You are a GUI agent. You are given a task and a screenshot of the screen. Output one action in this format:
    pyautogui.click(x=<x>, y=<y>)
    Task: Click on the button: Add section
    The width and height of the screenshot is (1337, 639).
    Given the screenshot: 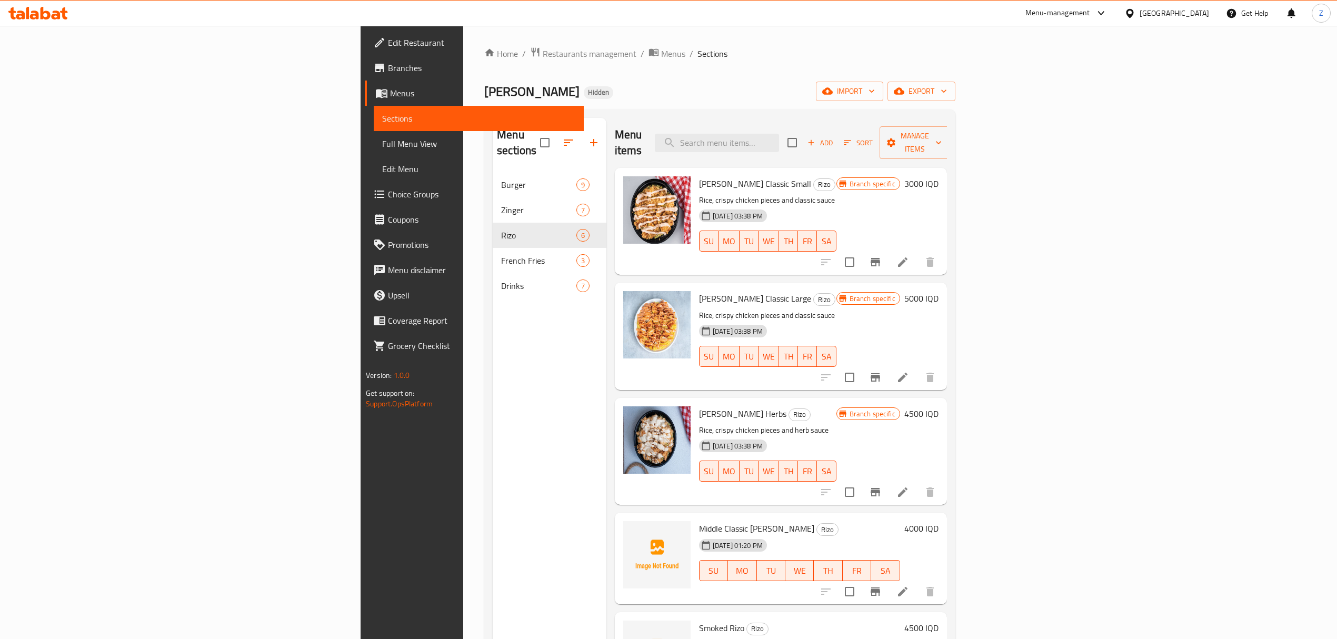 What is the action you would take?
    pyautogui.click(x=594, y=143)
    